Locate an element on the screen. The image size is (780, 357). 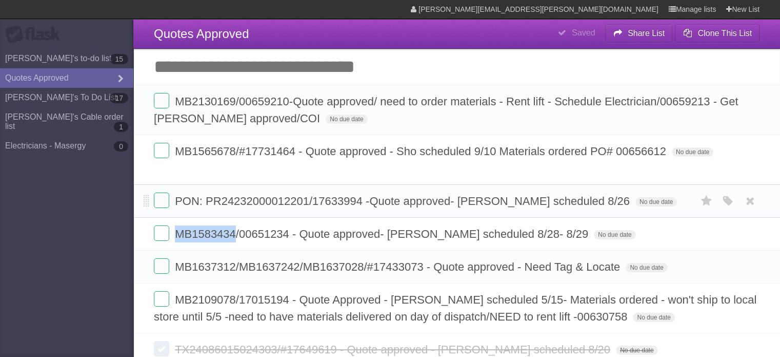
b: Saved is located at coordinates (583, 32).